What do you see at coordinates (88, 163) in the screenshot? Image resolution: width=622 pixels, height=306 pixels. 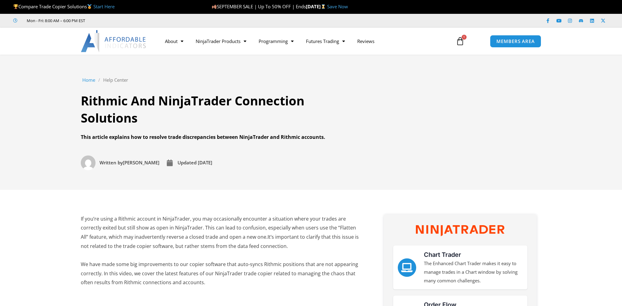 I see `img: Picture of David Koehler` at bounding box center [88, 163].